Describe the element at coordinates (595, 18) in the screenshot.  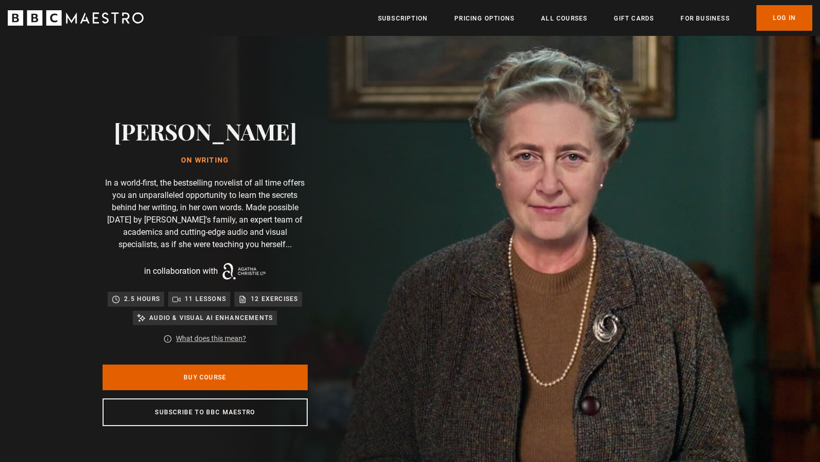
I see `nav: Primary` at that location.